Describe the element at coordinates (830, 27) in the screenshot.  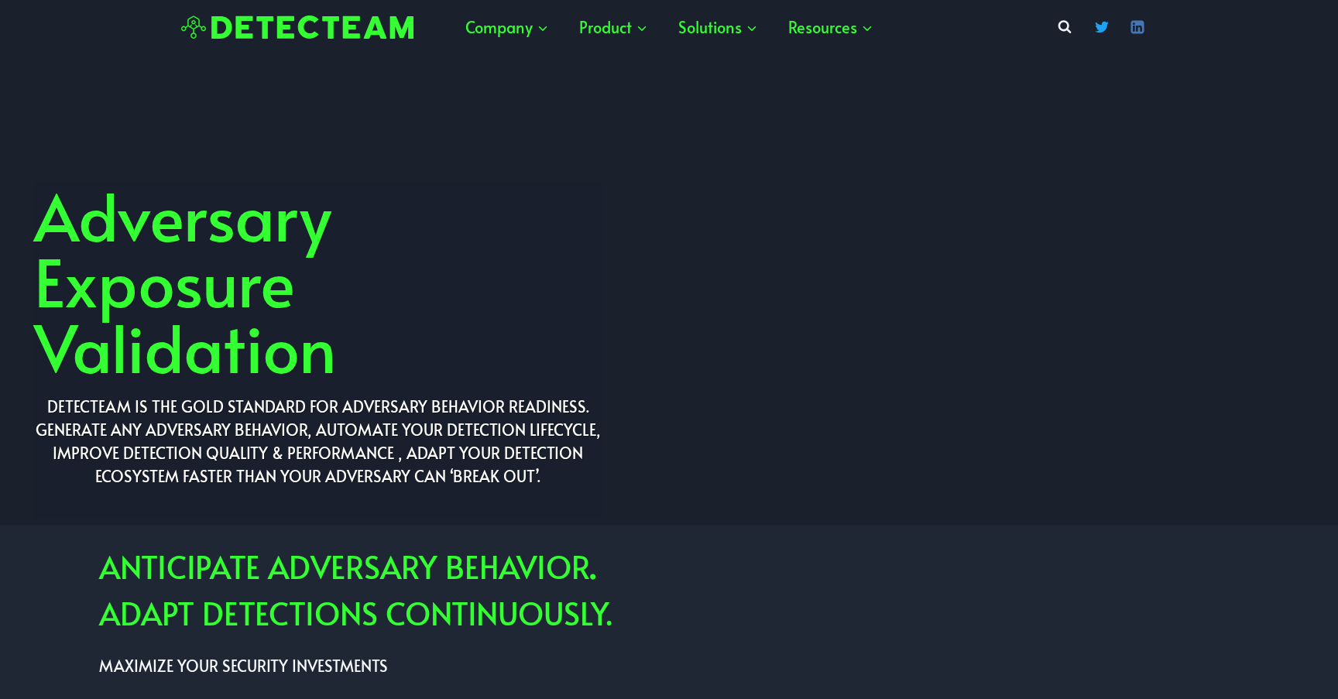
I see `span: Resources` at that location.